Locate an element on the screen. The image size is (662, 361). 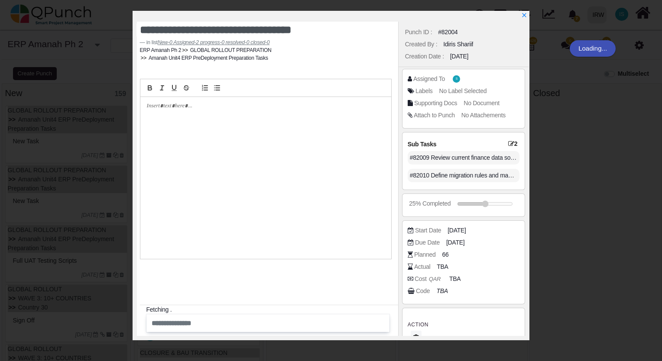
div: Attach to Punch is located at coordinates (434, 115).